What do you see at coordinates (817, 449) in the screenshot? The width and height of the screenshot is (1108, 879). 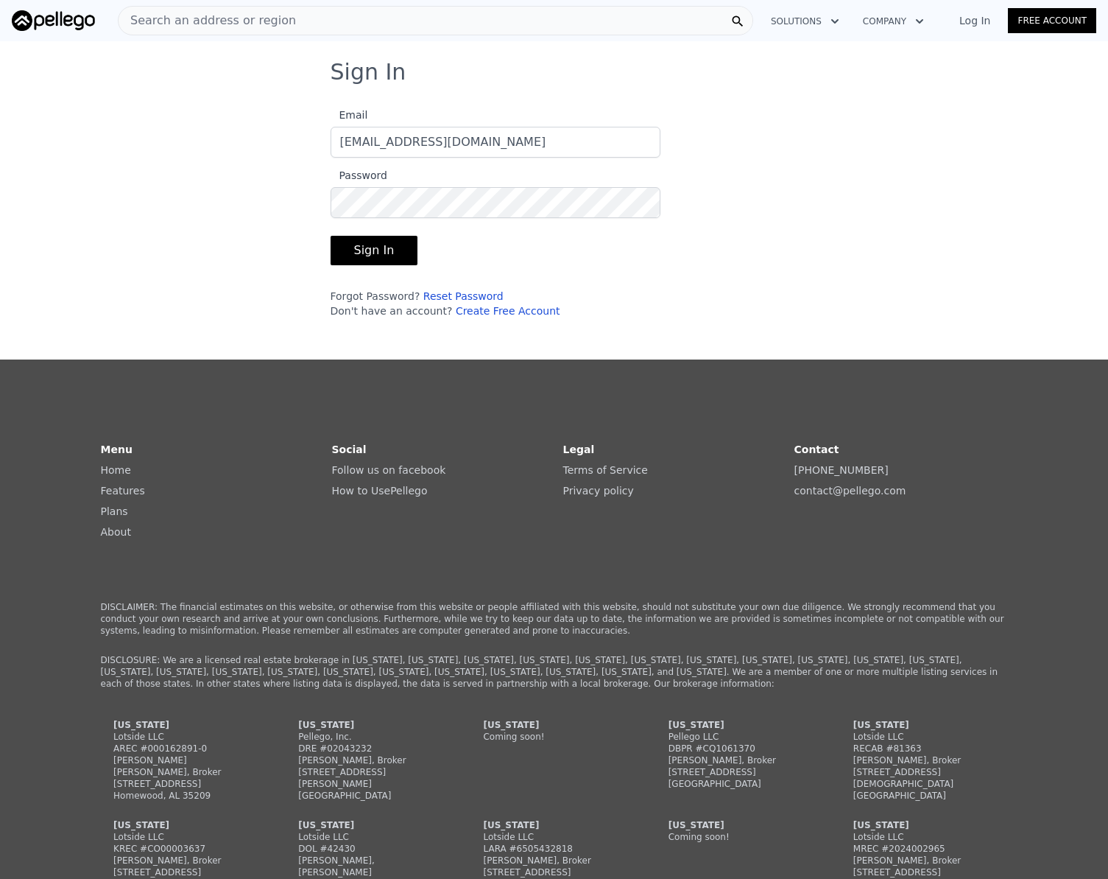 I see `strong: Contact` at bounding box center [817, 449].